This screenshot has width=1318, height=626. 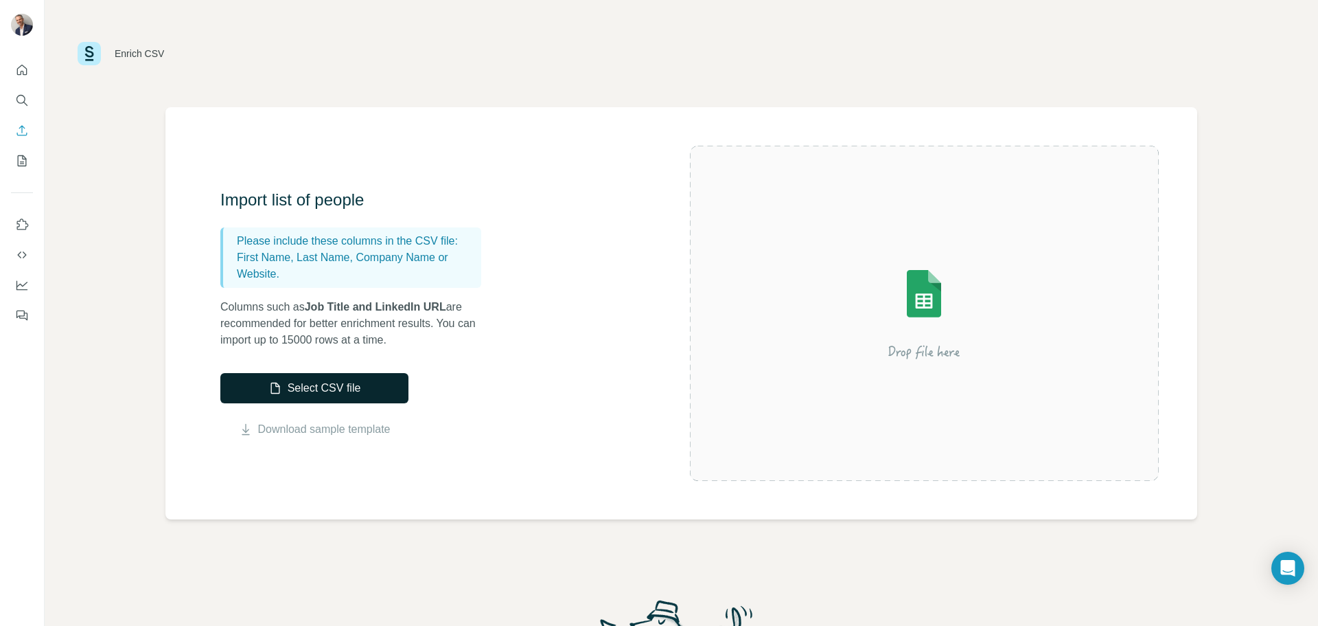 What do you see at coordinates (22, 255) in the screenshot?
I see `button: Use Surfe API` at bounding box center [22, 255].